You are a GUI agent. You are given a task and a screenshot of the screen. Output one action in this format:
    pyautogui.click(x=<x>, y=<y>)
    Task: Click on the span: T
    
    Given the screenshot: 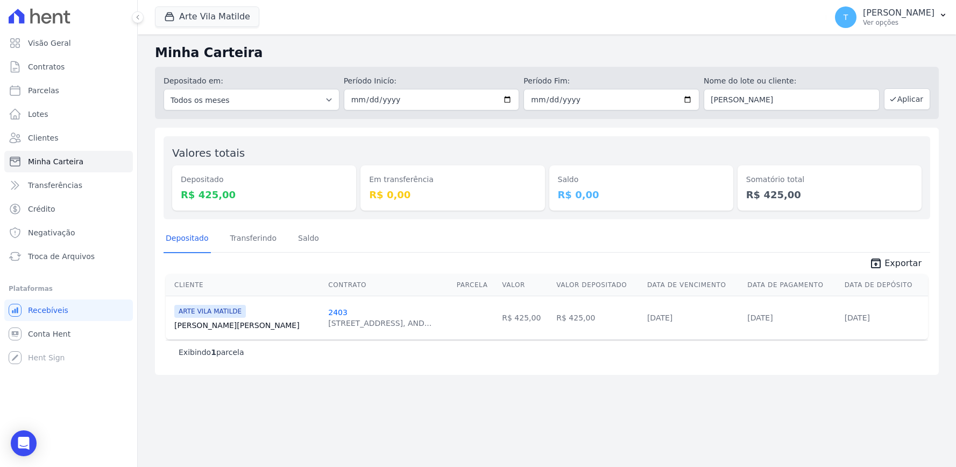 What is the action you would take?
    pyautogui.click(x=846, y=17)
    